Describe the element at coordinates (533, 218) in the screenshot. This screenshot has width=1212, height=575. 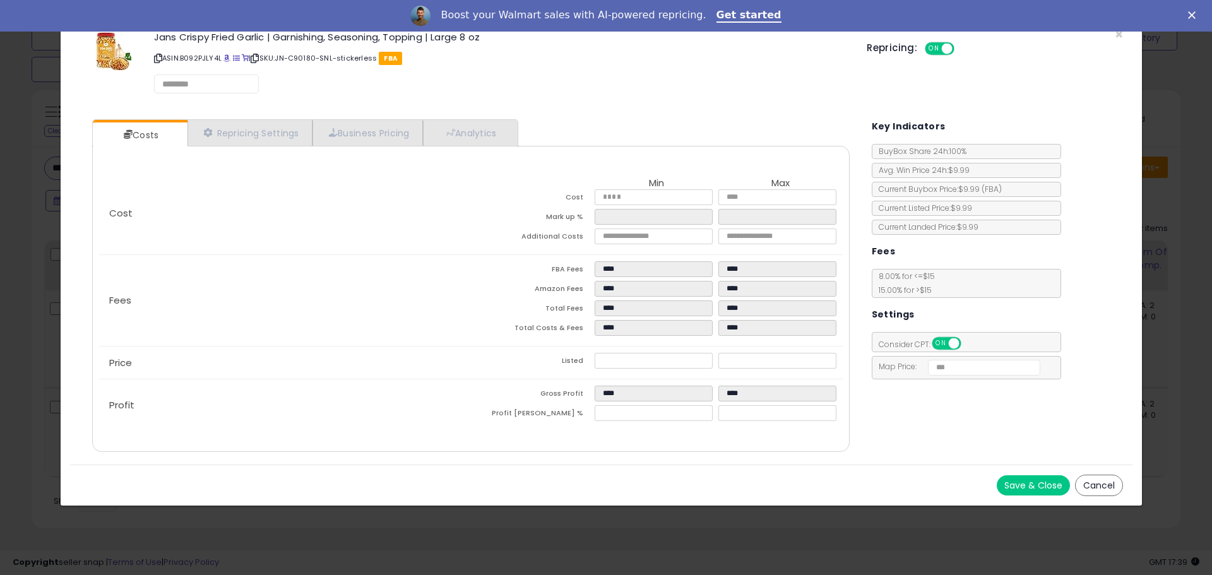
I see `td: Mark up %` at that location.